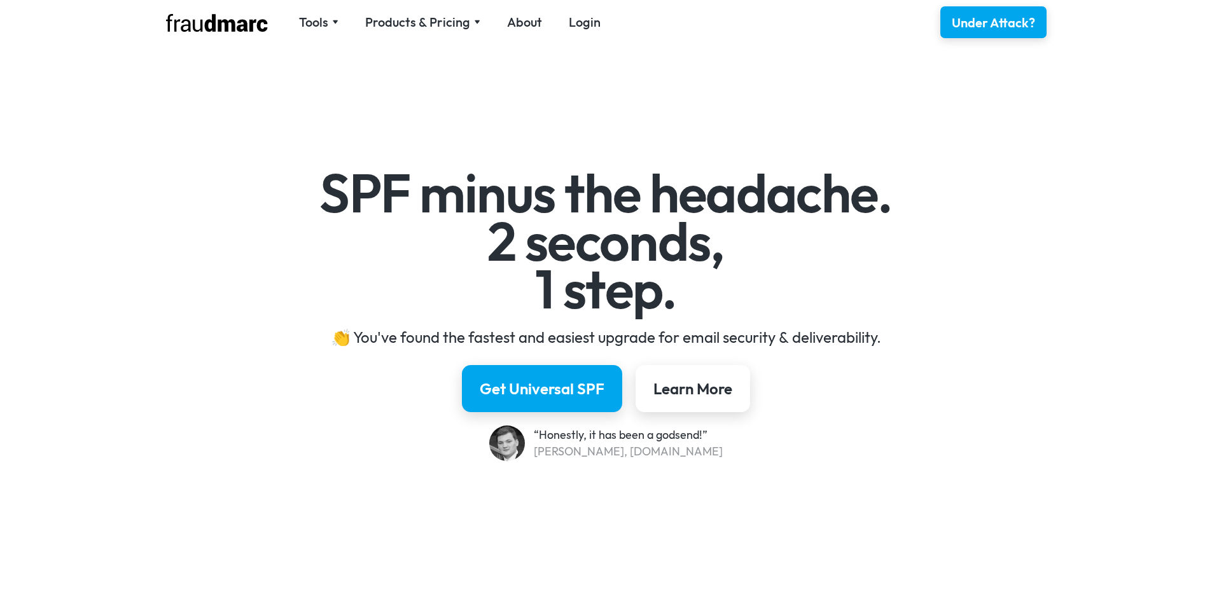  Describe the element at coordinates (606, 337) in the screenshot. I see `div: 👏 You've found the fastest and easiest upgrade for email security & deliverability.` at that location.